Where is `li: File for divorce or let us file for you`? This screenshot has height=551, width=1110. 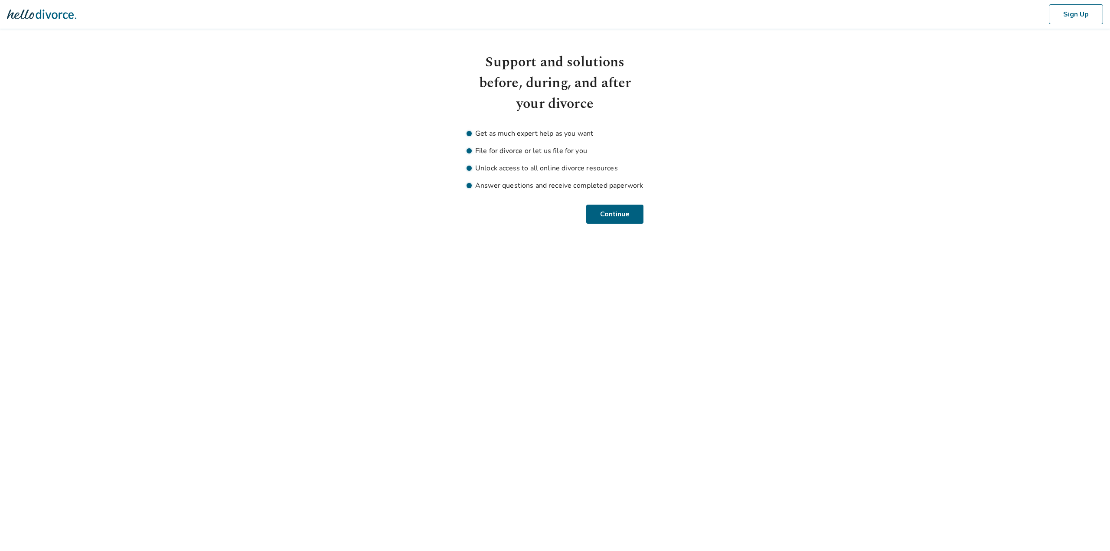
li: File for divorce or let us file for you is located at coordinates (555, 151).